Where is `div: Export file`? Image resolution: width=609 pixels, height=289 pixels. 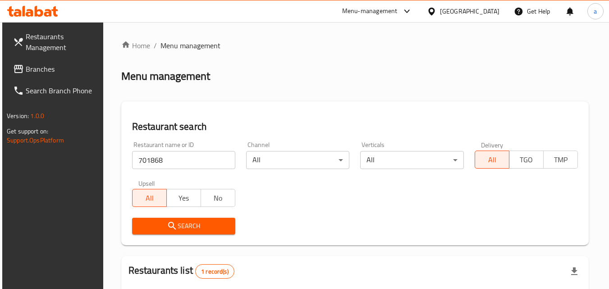
div: Export file is located at coordinates (574, 271).